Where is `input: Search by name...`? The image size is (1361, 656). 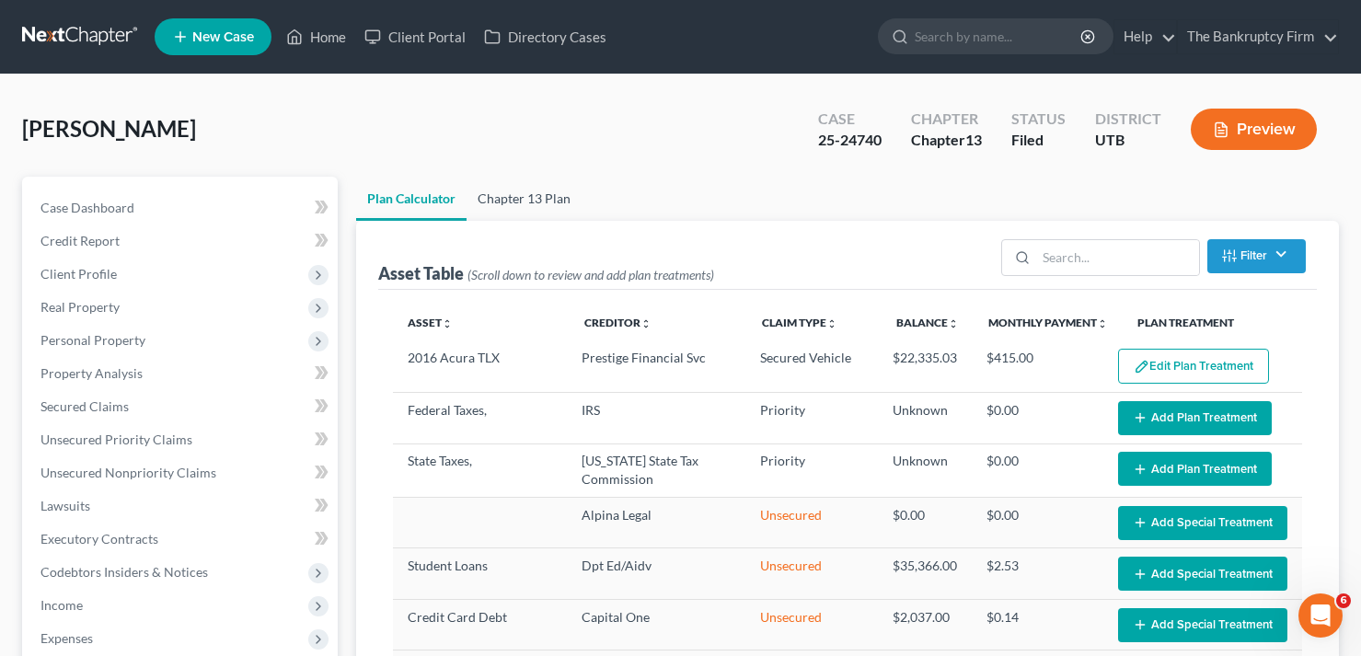 input: Search by name... is located at coordinates (998, 36).